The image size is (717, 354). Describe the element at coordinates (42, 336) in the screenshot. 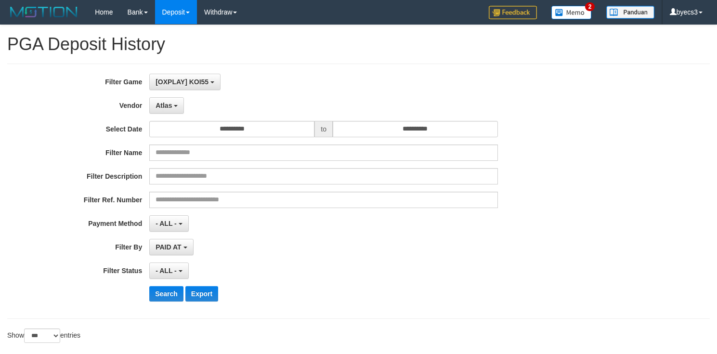

I see `select: Showentries` at that location.